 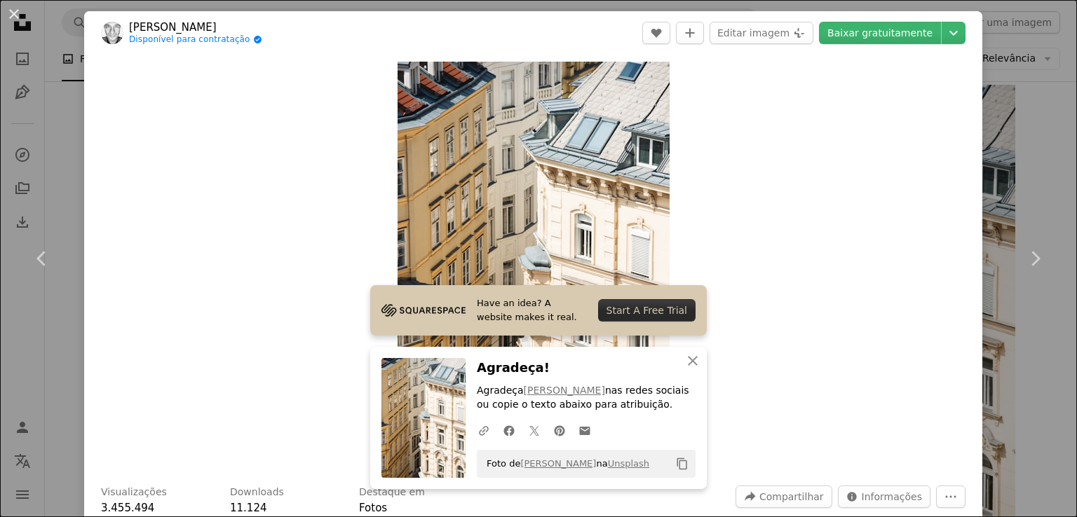 I want to click on a: Fotos, so click(x=373, y=508).